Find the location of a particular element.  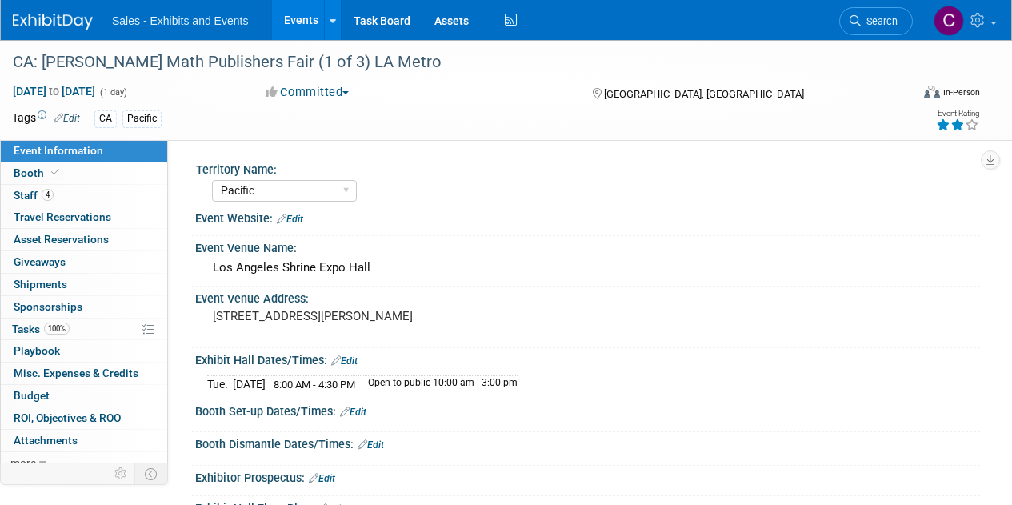

span: Budget is located at coordinates (31, 395).